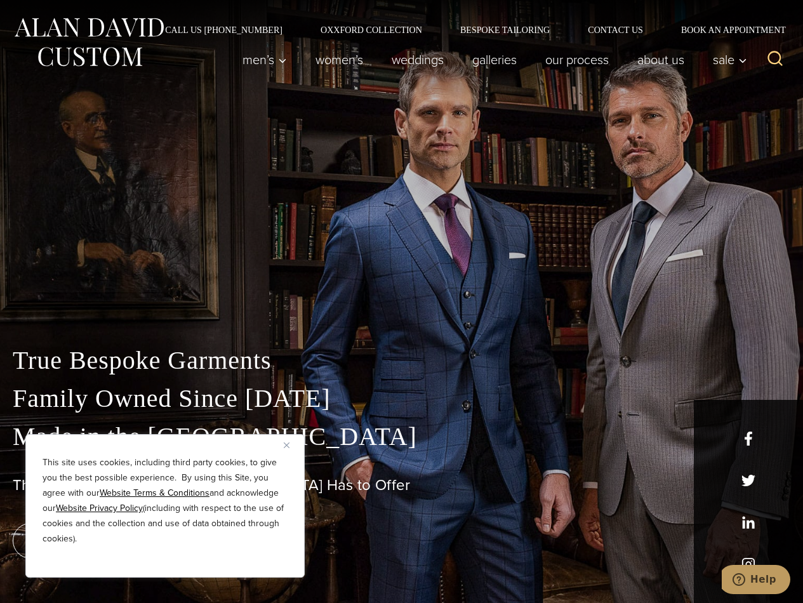  What do you see at coordinates (265, 60) in the screenshot?
I see `button: Men’s sub menu toggle` at bounding box center [265, 60].